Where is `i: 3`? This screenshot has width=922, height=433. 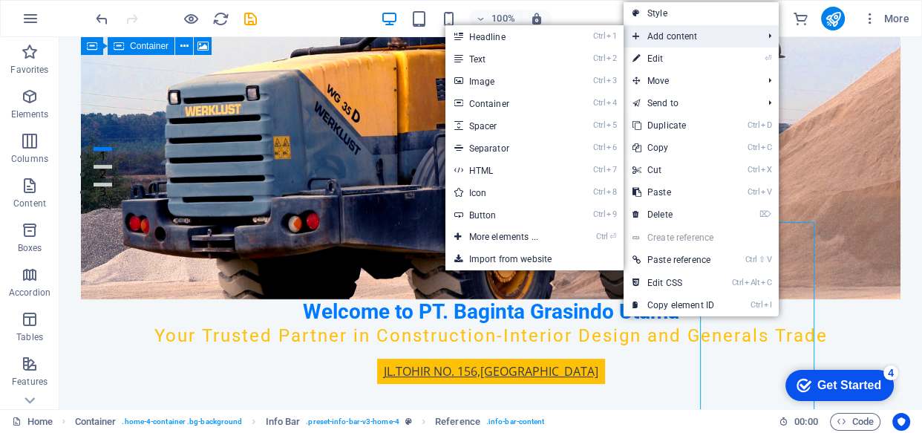 i: 3 is located at coordinates (611, 80).